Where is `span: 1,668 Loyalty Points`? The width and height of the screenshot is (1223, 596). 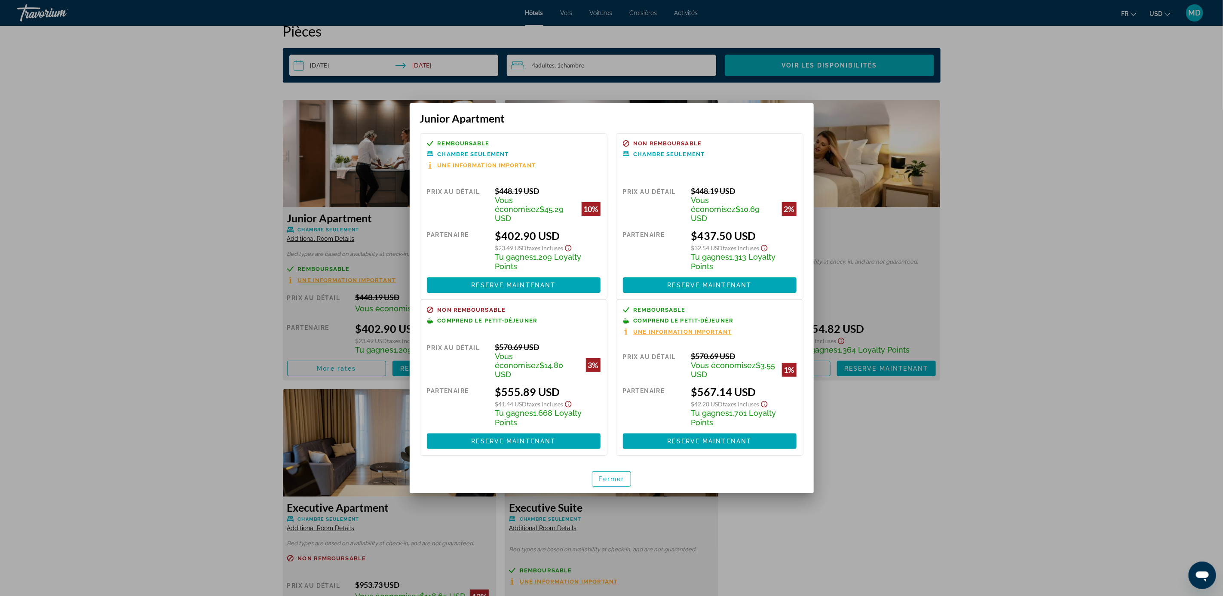 span: 1,668 Loyalty Points is located at coordinates (538, 417).